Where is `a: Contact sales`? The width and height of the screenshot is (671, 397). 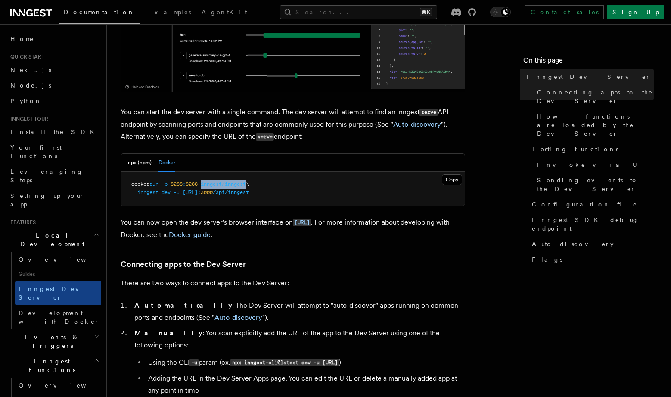
a: Contact sales is located at coordinates (564, 12).